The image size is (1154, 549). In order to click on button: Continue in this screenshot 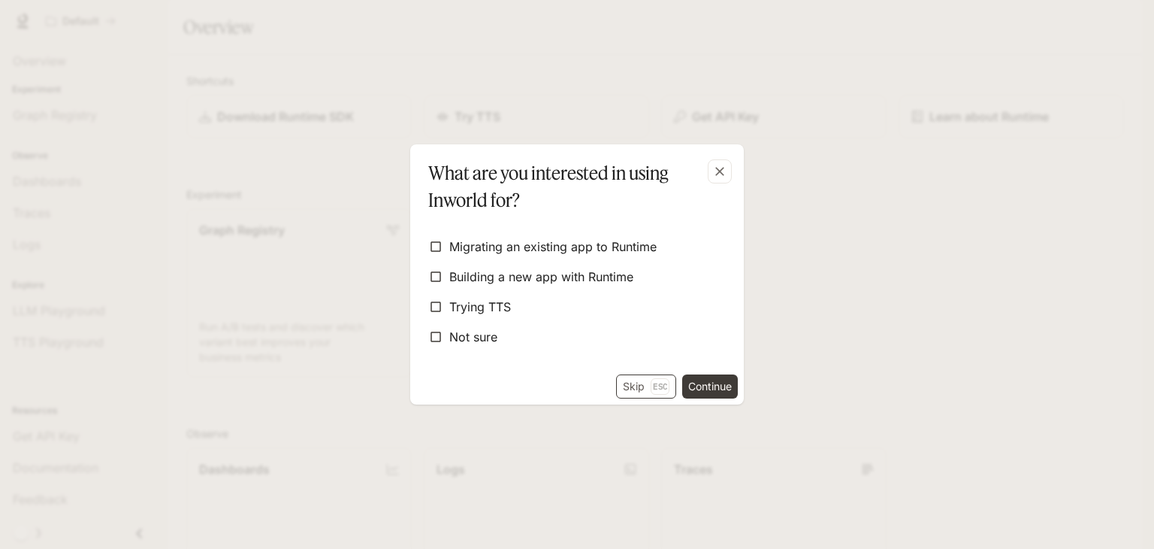, I will do `click(710, 386)`.